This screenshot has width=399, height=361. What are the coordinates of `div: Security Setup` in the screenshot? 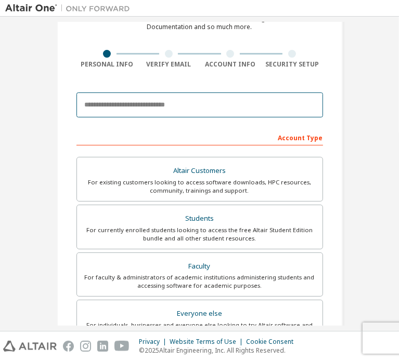 It's located at (292, 64).